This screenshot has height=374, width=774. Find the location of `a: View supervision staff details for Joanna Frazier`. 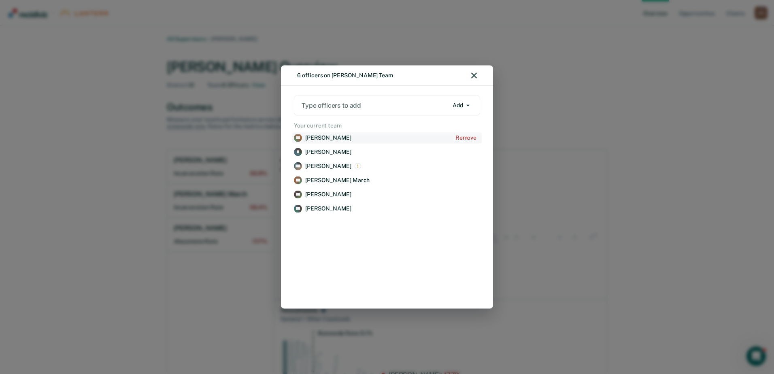

a: View supervision staff details for Joanna Frazier is located at coordinates (387, 152).